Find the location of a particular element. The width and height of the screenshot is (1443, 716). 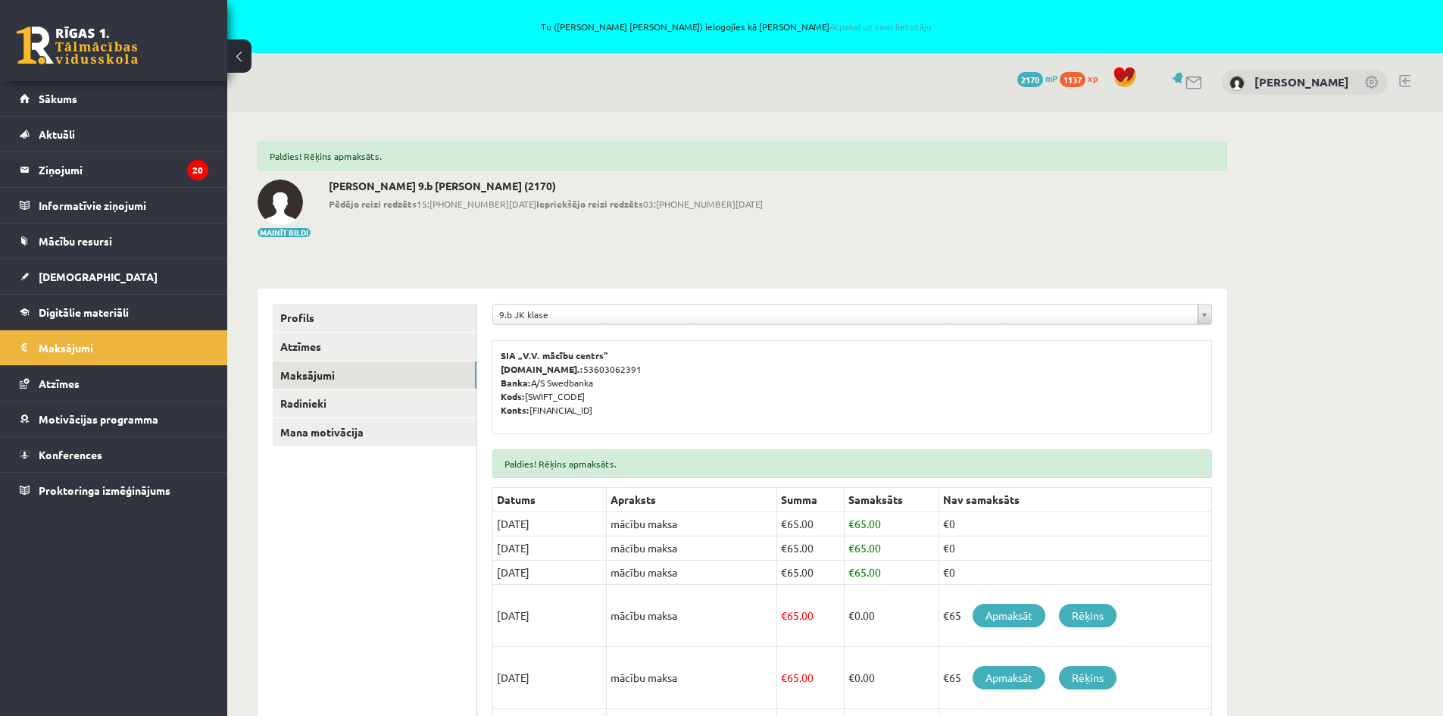

legend: Informatīvie ziņojumi is located at coordinates (123, 205).